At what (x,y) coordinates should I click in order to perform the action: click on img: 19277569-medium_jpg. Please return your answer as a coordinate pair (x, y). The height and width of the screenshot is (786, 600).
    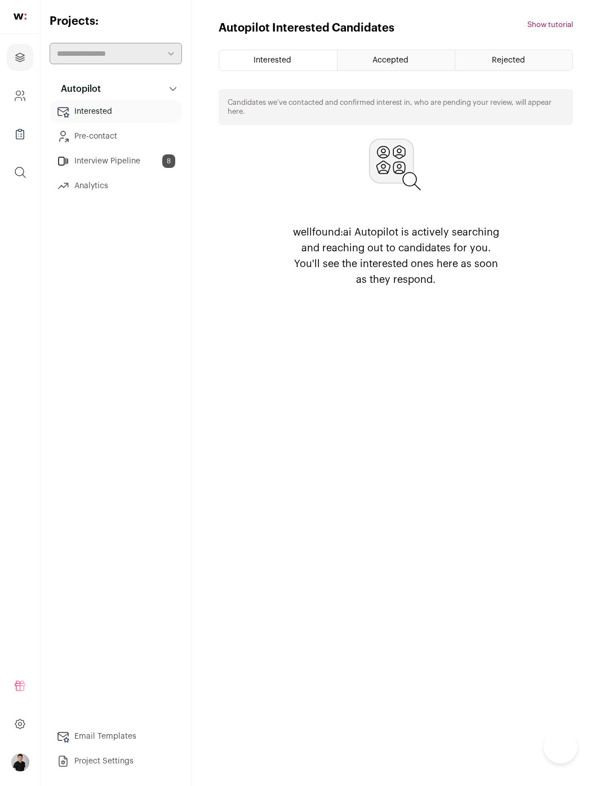
    Looking at the image, I should click on (20, 762).